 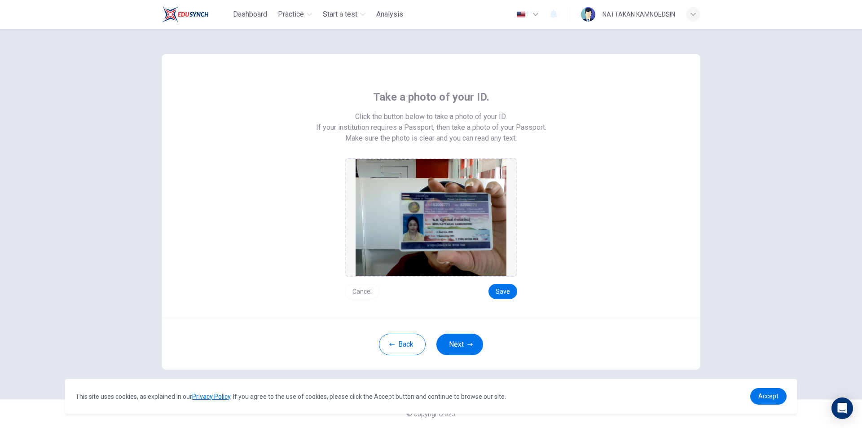 I want to click on a: Analysis, so click(x=390, y=14).